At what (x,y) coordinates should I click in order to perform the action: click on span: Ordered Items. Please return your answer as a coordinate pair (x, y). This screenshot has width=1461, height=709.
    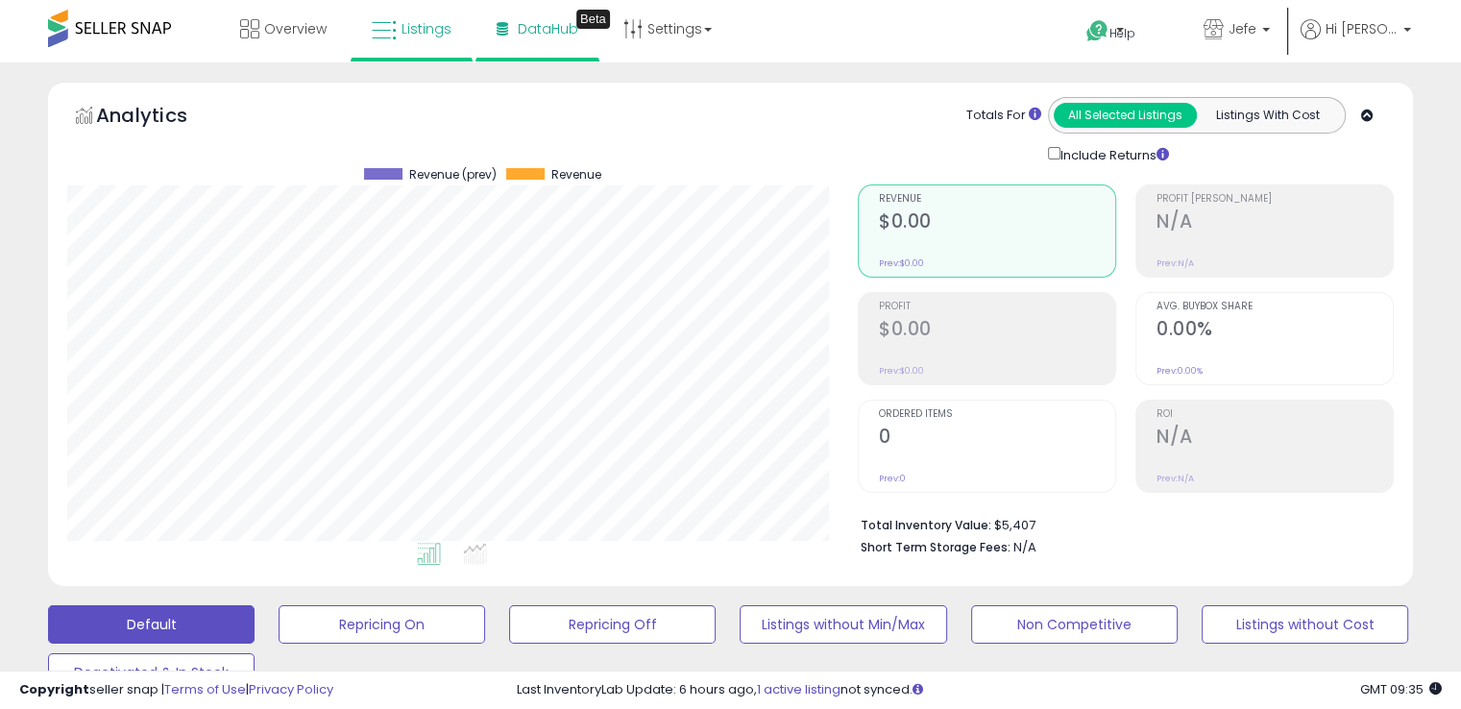
    Looking at the image, I should click on (997, 414).